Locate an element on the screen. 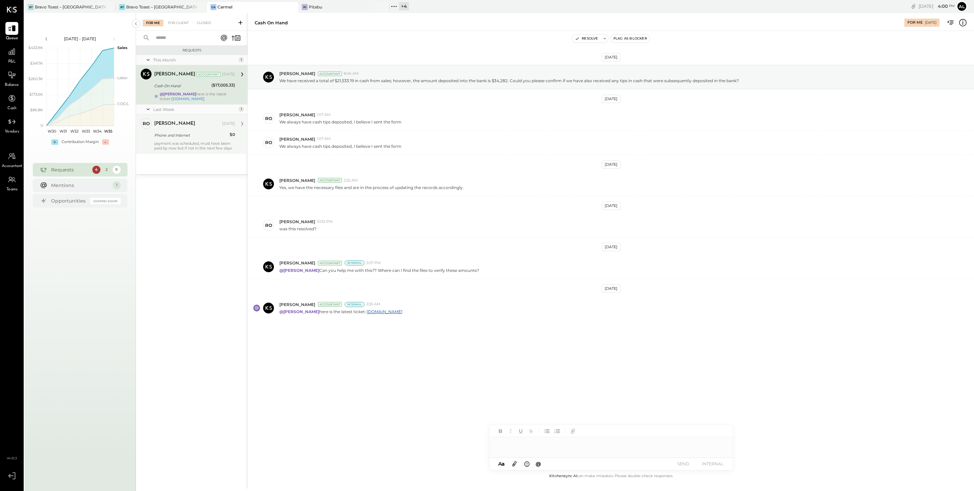 The width and height of the screenshot is (974, 491). div: Last Week is located at coordinates (195, 109).